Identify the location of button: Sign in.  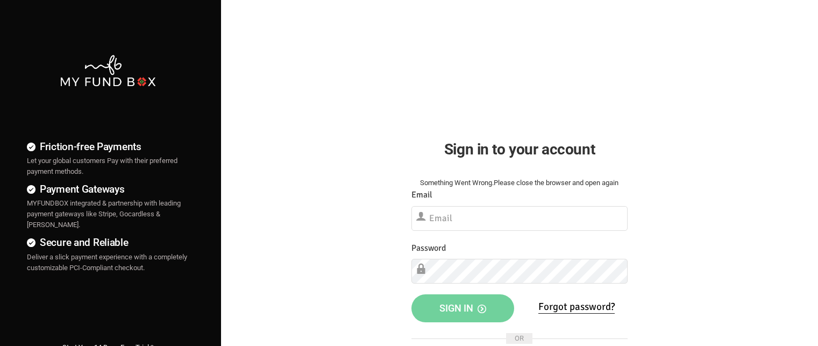
(462, 308).